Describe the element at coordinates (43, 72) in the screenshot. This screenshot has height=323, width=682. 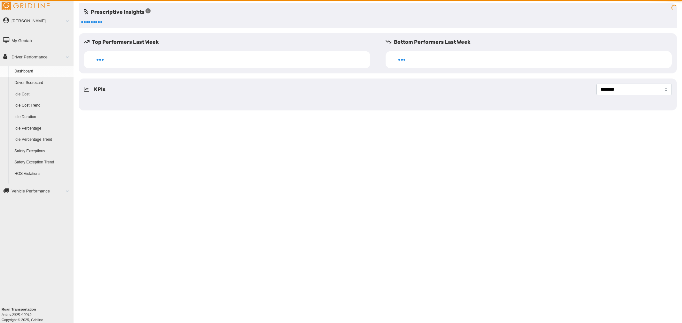
I see `a: Dashboard` at that location.